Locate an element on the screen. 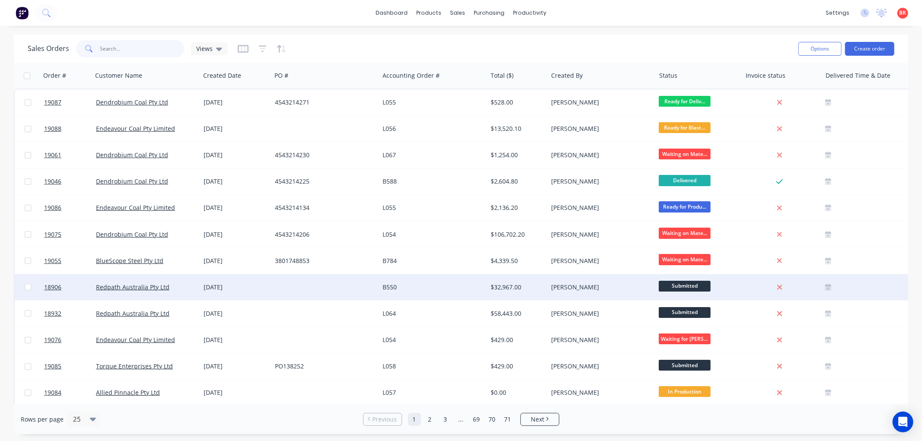  div: Delivered Time & Date is located at coordinates (858, 76).